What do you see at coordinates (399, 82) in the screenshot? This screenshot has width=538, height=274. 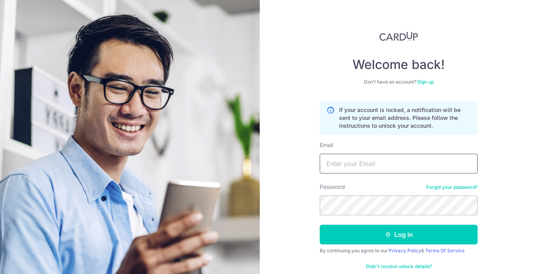 I see `div: Don’t have an account?` at bounding box center [399, 82].